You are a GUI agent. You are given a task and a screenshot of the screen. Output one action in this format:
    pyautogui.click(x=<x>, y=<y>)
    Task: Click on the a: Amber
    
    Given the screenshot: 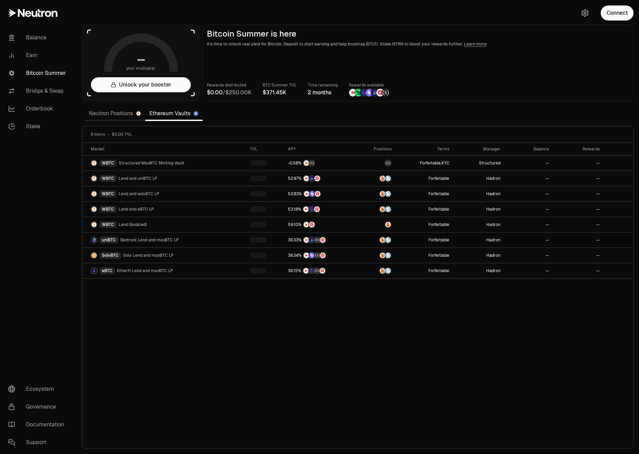 What is the action you would take?
    pyautogui.click(x=375, y=225)
    